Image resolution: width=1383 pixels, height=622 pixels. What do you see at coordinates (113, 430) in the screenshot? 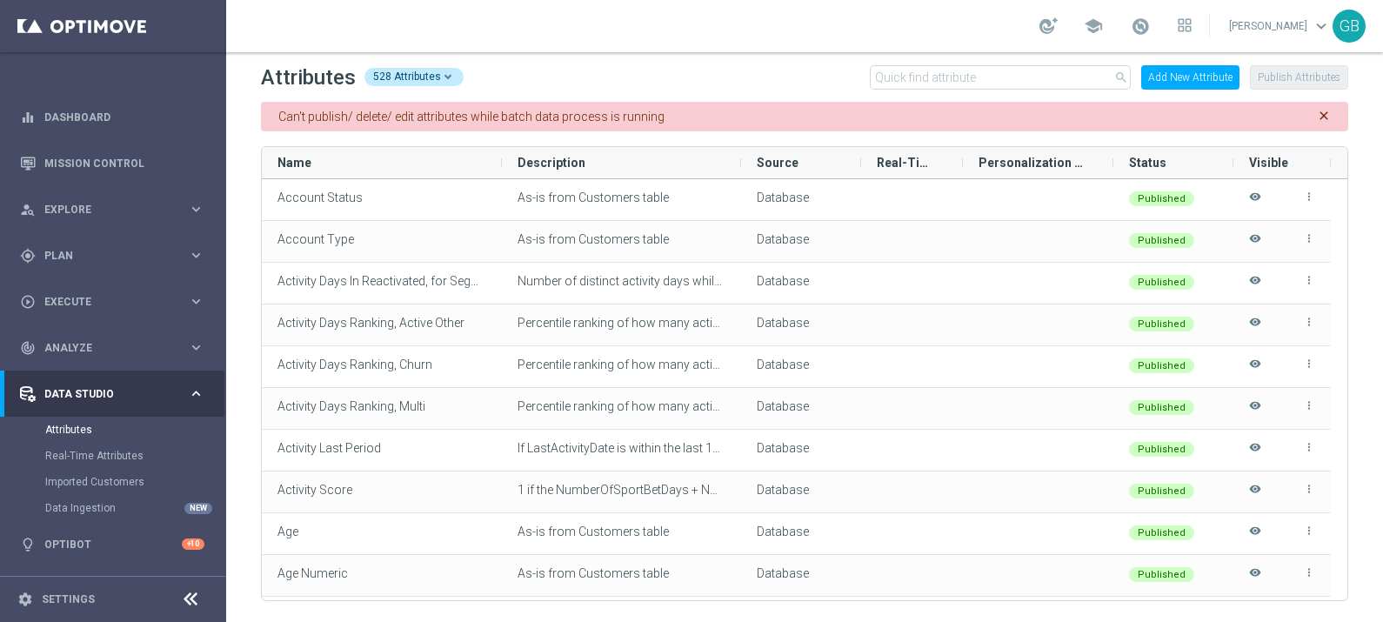
I see `a: Attributes` at bounding box center [113, 430].